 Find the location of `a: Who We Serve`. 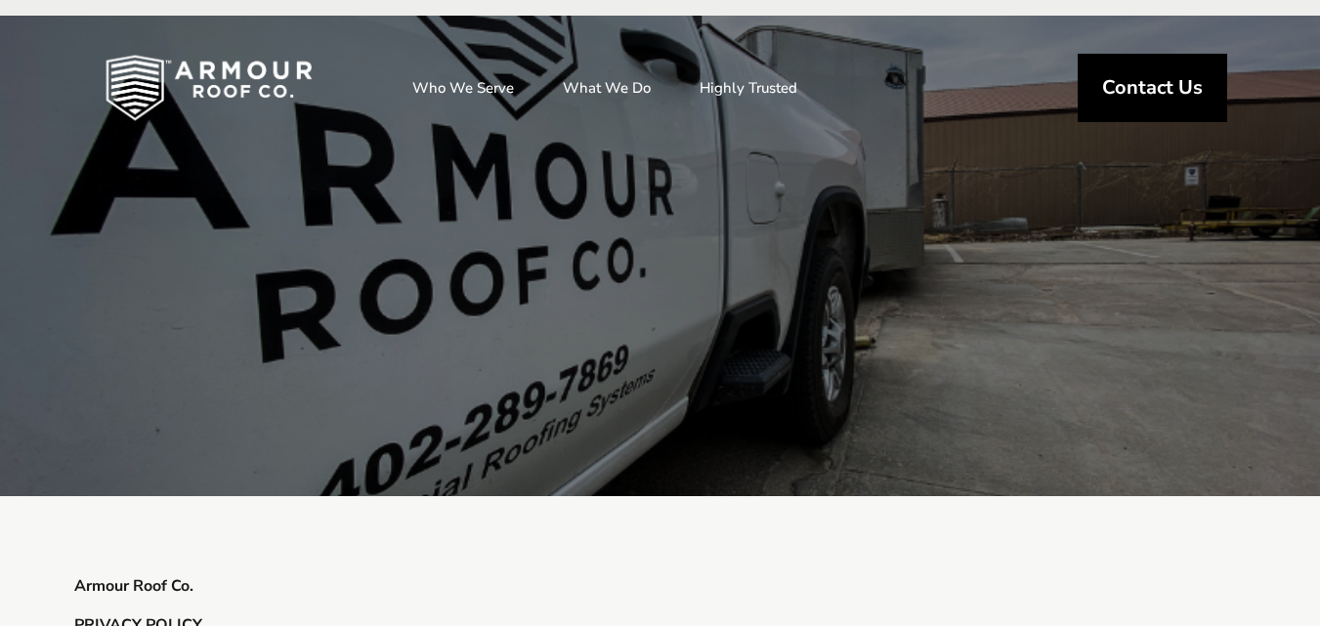

a: Who We Serve is located at coordinates (463, 88).